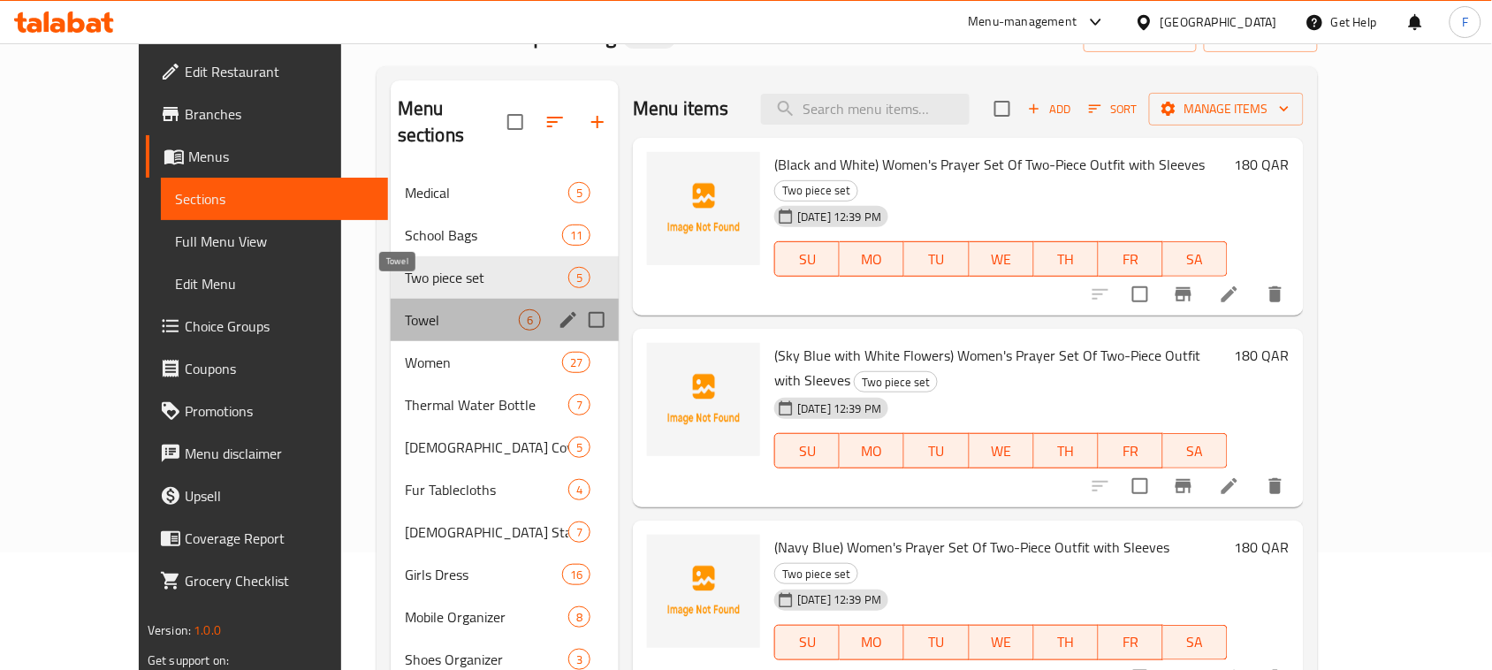 This screenshot has height=670, width=1492. I want to click on span: 6, so click(529, 320).